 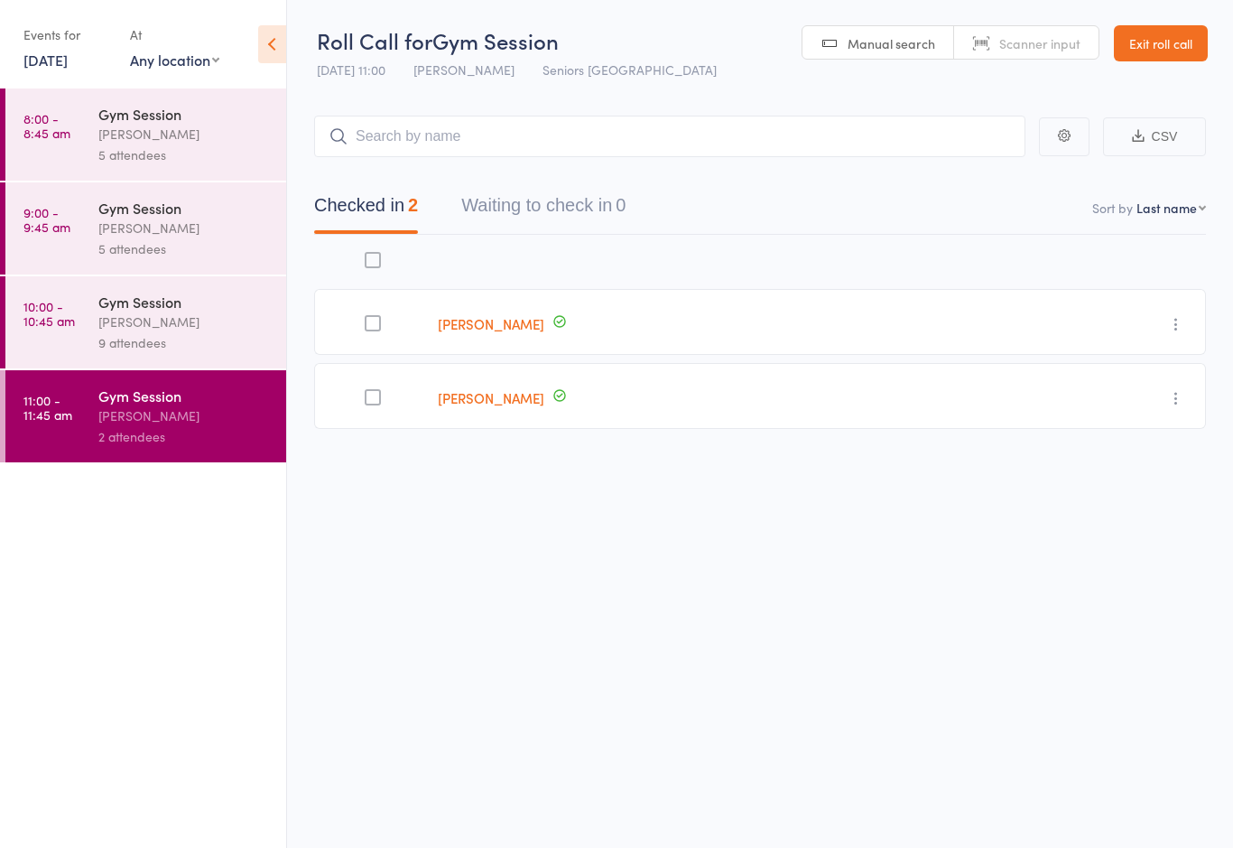 What do you see at coordinates (1161, 43) in the screenshot?
I see `a: Exit roll call` at bounding box center [1161, 43].